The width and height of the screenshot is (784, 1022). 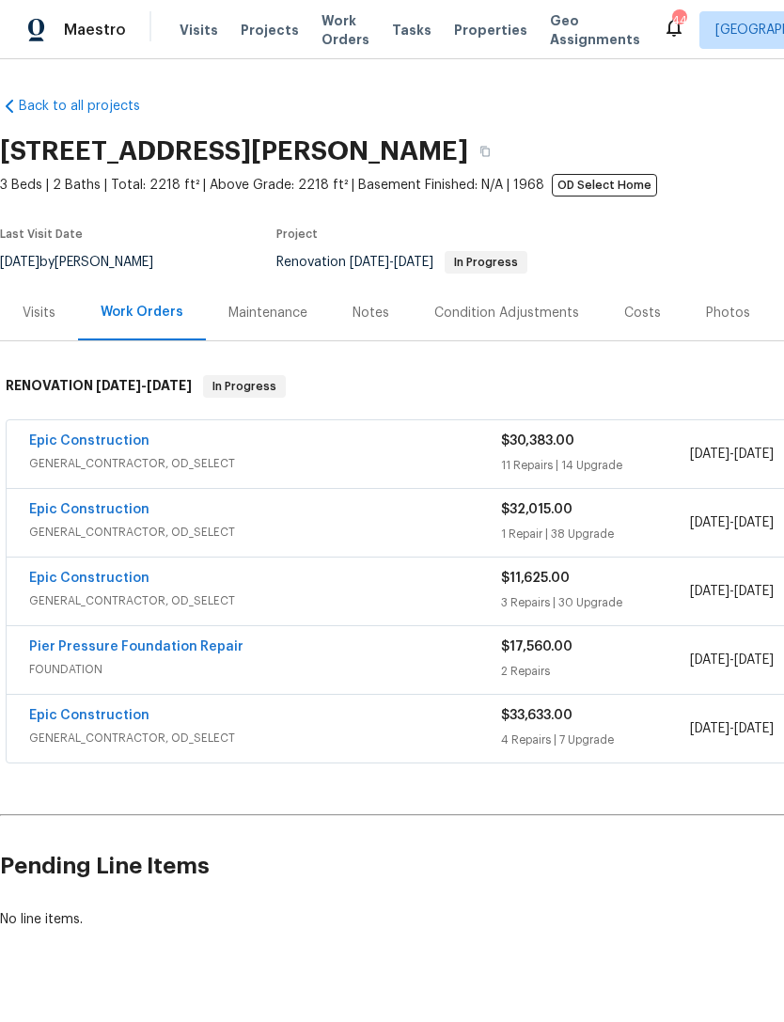 What do you see at coordinates (595, 740) in the screenshot?
I see `div: 4 Repairs | 7 Upgrade` at bounding box center [595, 740].